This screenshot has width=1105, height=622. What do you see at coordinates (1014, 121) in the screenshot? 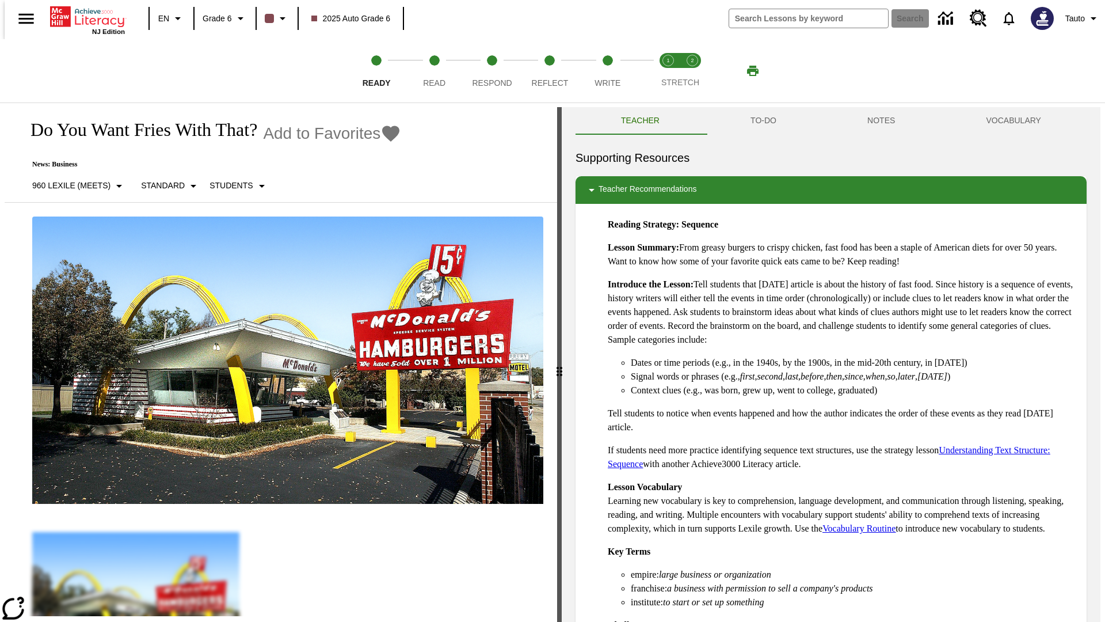
I see `button: VOCABULARY` at bounding box center [1014, 121].